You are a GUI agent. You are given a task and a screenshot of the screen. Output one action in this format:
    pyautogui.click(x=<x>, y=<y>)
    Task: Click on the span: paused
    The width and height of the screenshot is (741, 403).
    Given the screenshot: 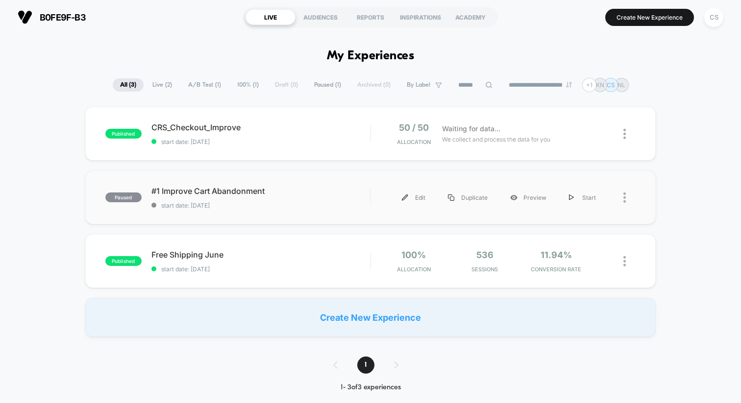 What is the action you would take?
    pyautogui.click(x=123, y=197)
    